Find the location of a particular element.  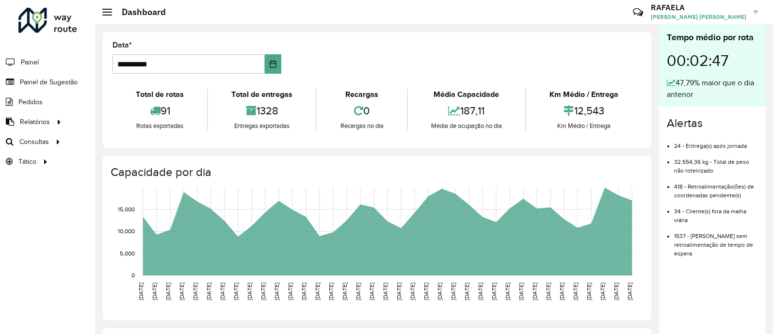

div: 00:02:47 is located at coordinates (712, 61).